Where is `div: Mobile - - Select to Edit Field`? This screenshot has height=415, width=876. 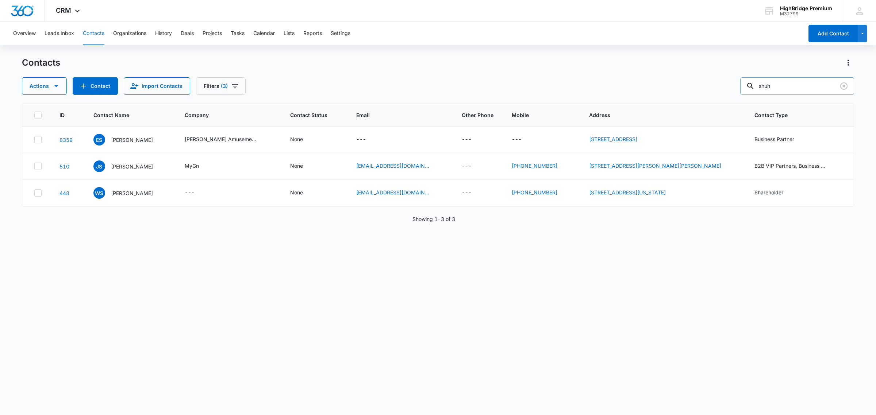
div: Mobile - - Select to Edit Field is located at coordinates (523, 140).